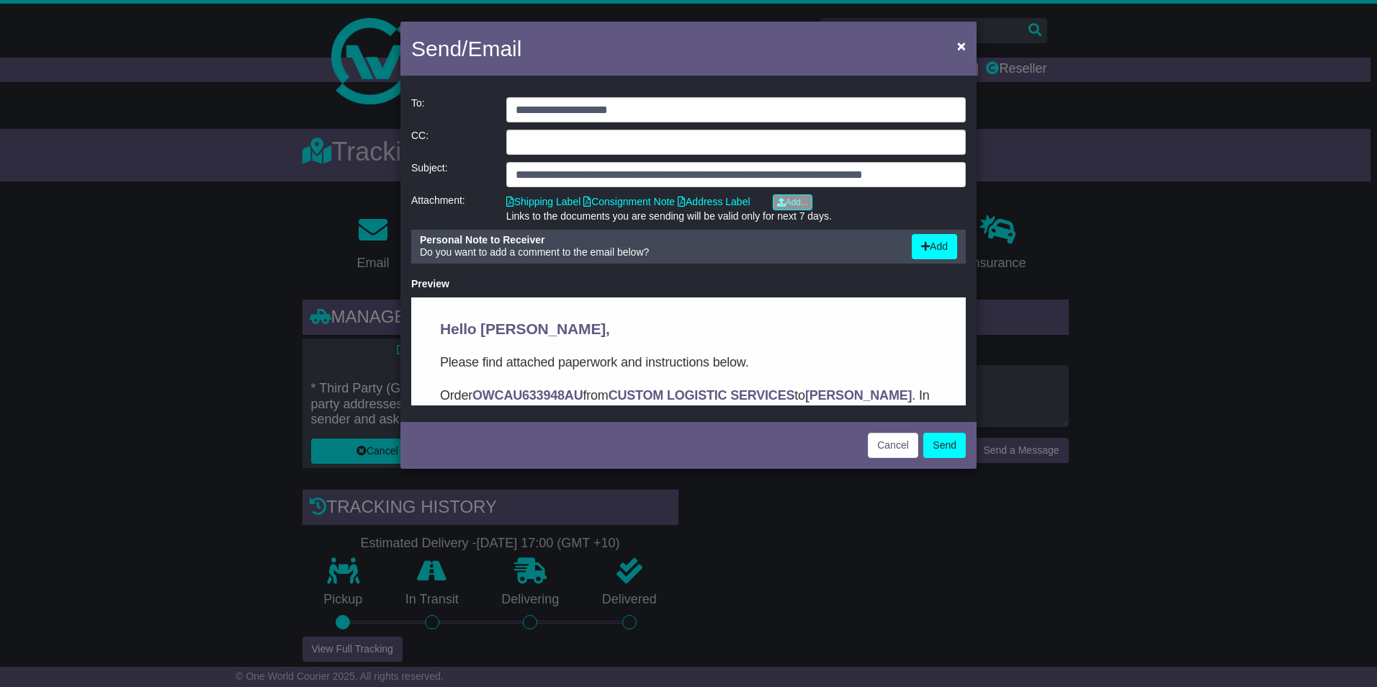  I want to click on button: Add, so click(934, 246).